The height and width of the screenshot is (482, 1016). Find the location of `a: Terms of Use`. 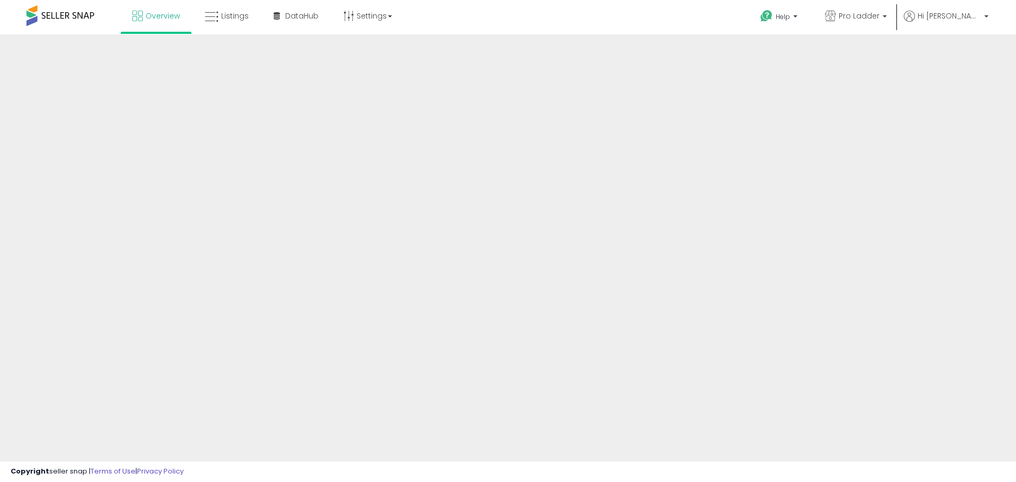

a: Terms of Use is located at coordinates (113, 471).